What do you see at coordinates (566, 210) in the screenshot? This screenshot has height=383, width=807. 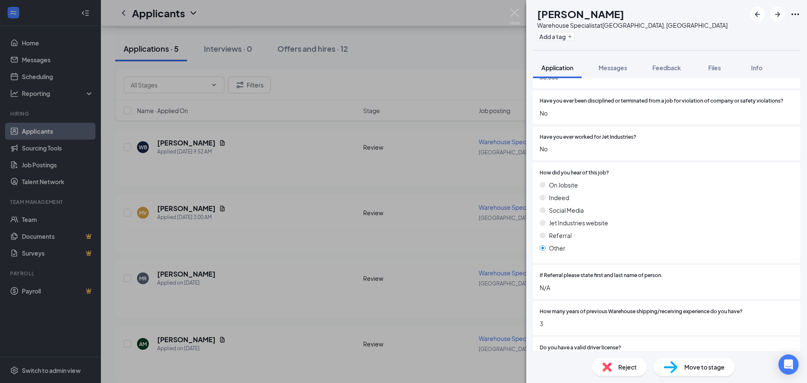 I see `span: Social Media` at bounding box center [566, 210].